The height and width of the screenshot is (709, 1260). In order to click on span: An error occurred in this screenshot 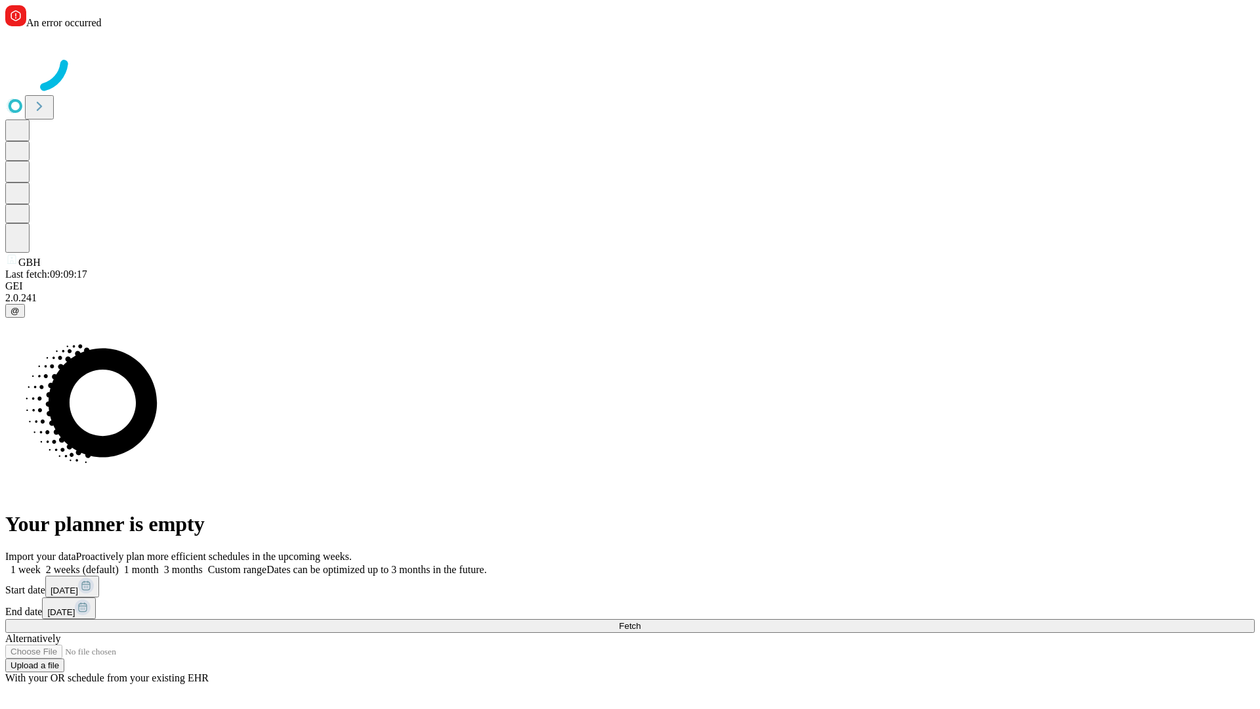, I will do `click(64, 22)`.